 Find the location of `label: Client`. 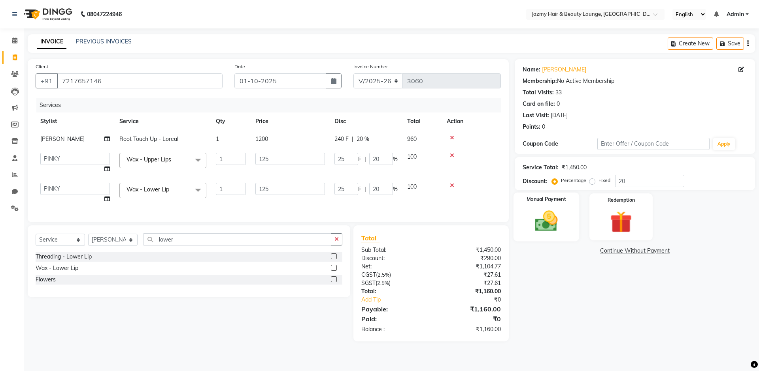

label: Client is located at coordinates (42, 67).